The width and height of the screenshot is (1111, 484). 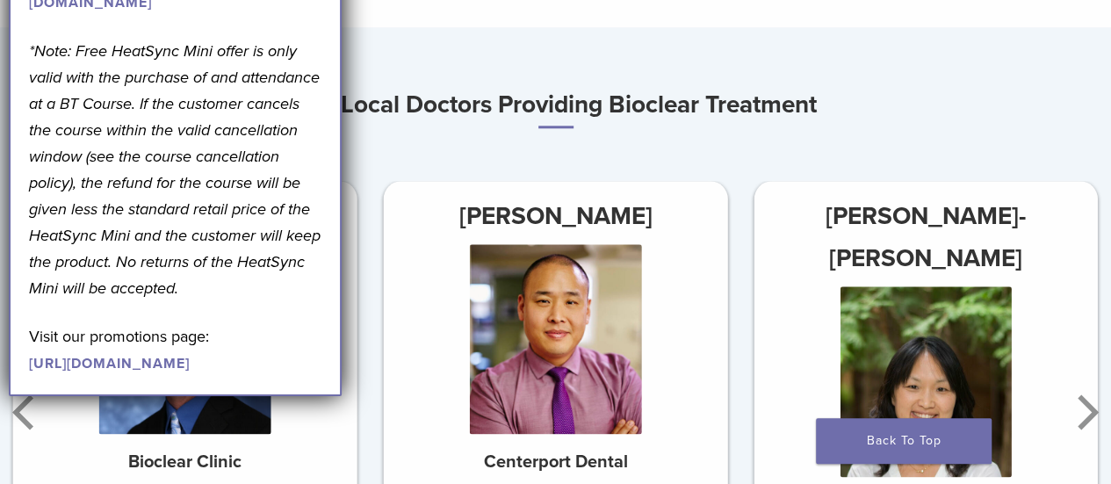 I want to click on button: Previous, so click(x=26, y=412).